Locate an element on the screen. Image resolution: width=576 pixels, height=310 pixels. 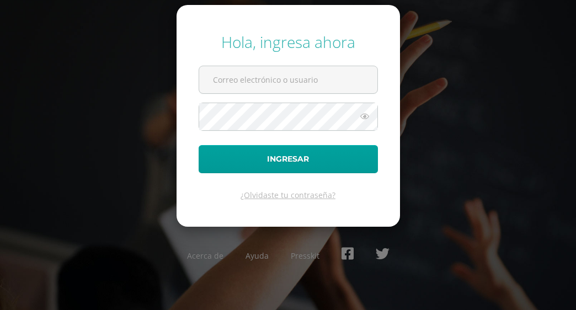
a: Acerca de is located at coordinates (205, 255).